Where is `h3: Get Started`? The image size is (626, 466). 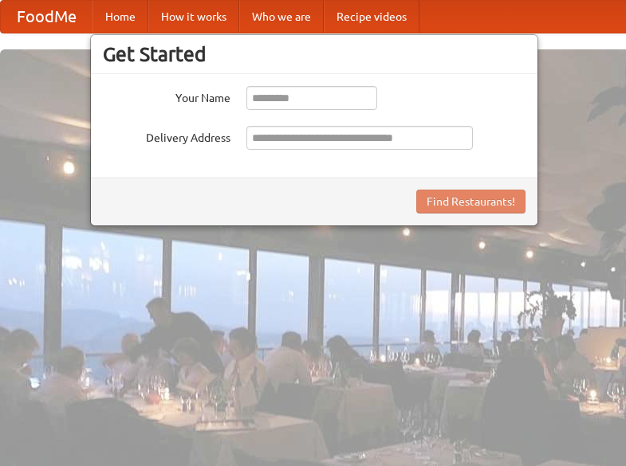
h3: Get Started is located at coordinates (314, 54).